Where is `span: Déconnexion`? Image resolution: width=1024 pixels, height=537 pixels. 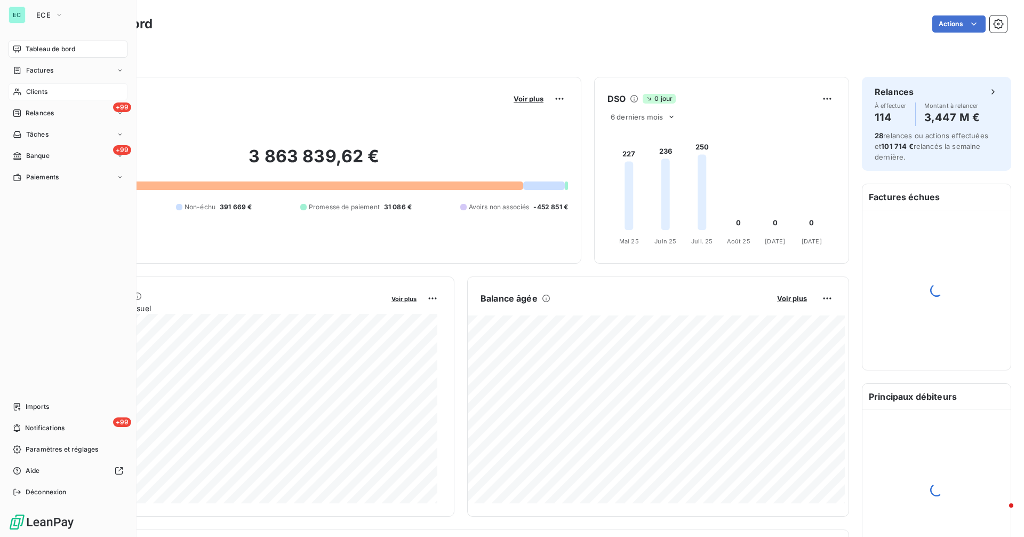
span: Déconnexion is located at coordinates (46, 492).